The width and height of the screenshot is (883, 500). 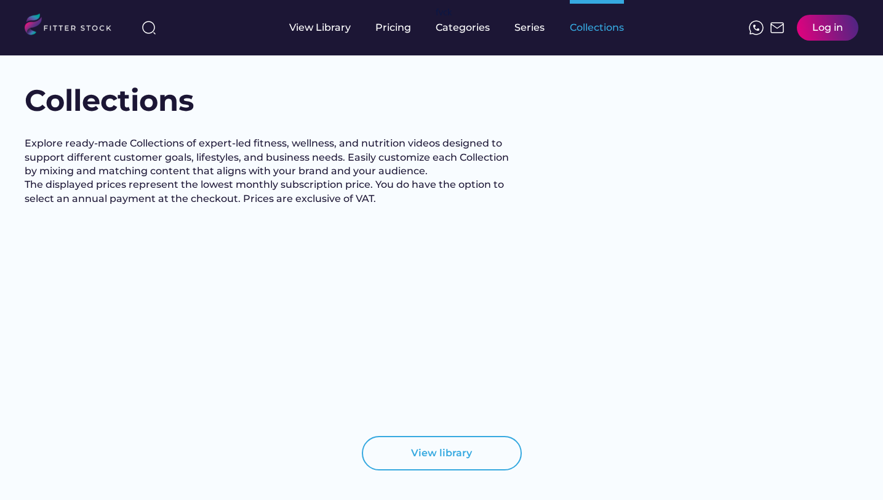 What do you see at coordinates (756, 28) in the screenshot?
I see `img: meteor-icons_whatsapp%20%281%29.svg` at bounding box center [756, 28].